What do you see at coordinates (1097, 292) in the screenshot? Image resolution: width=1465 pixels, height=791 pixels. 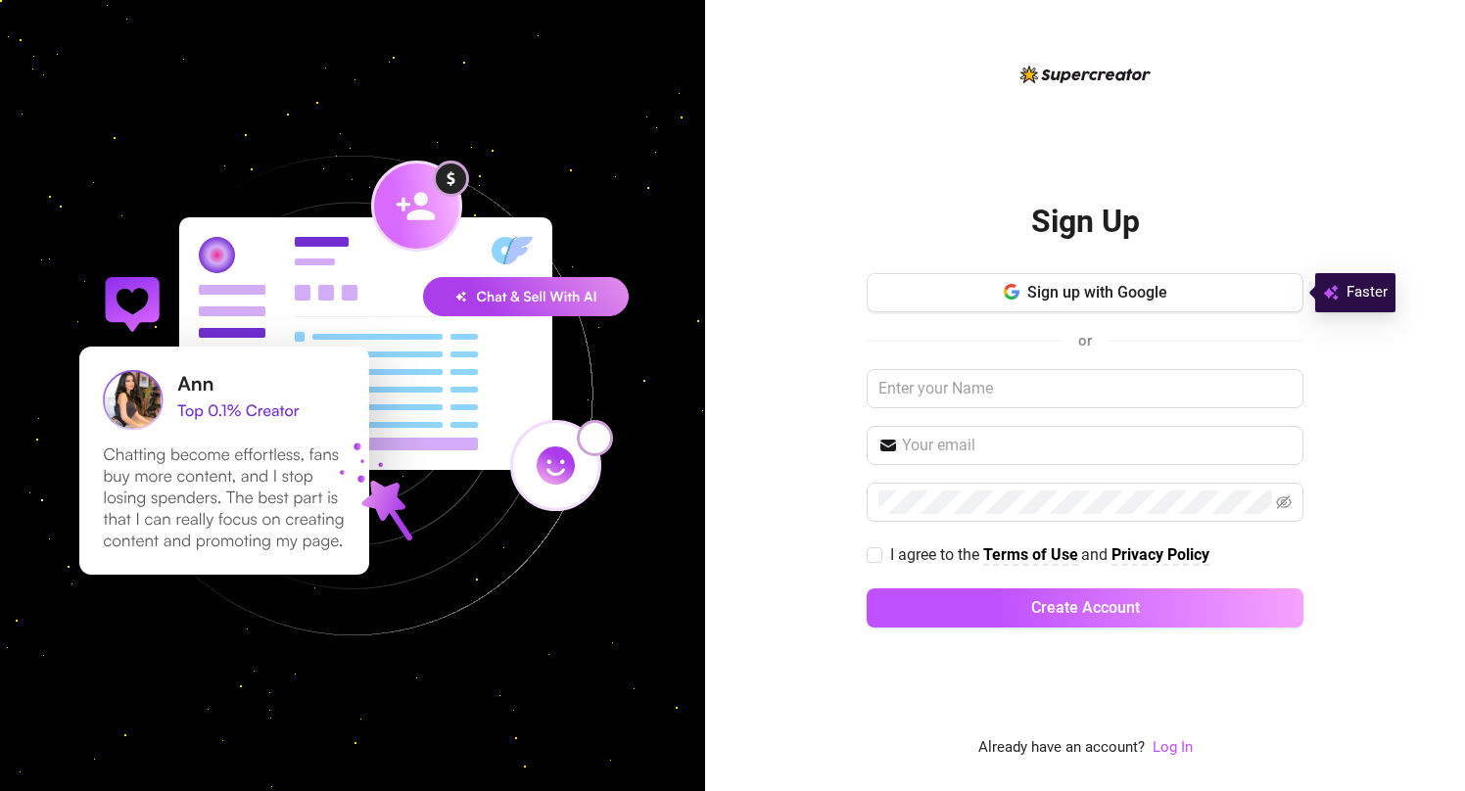 I see `span: Sign up with Google` at bounding box center [1097, 292].